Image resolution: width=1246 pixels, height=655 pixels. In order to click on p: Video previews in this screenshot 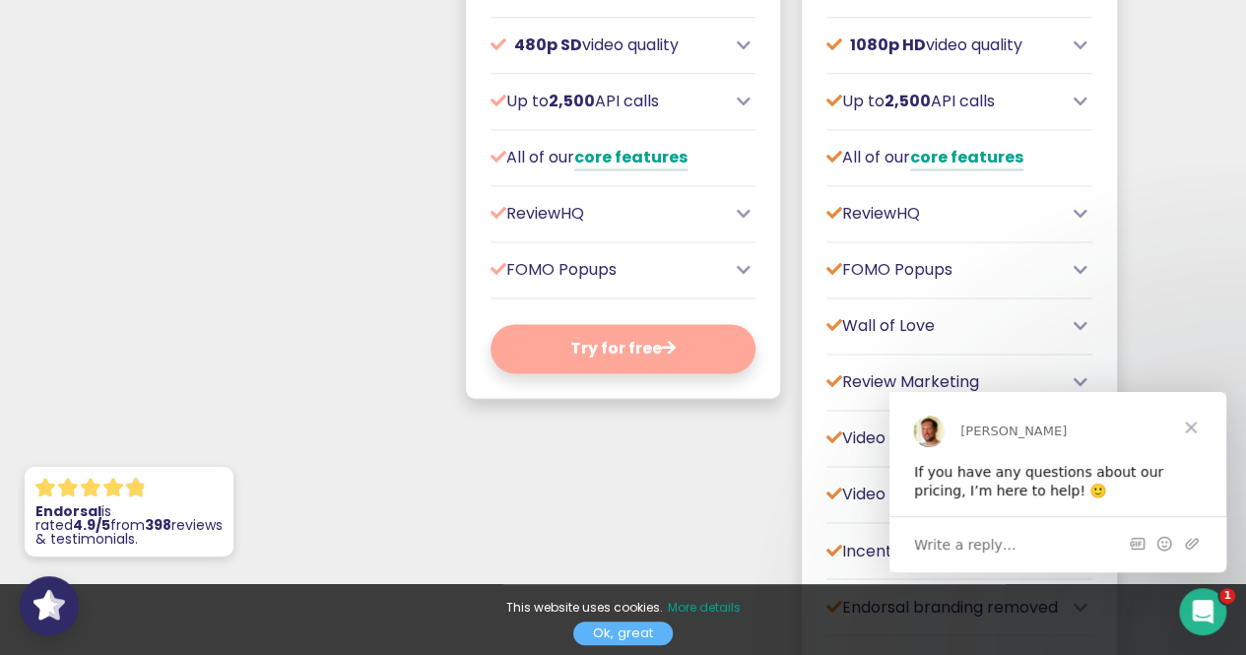, I will do `click(943, 494)`.